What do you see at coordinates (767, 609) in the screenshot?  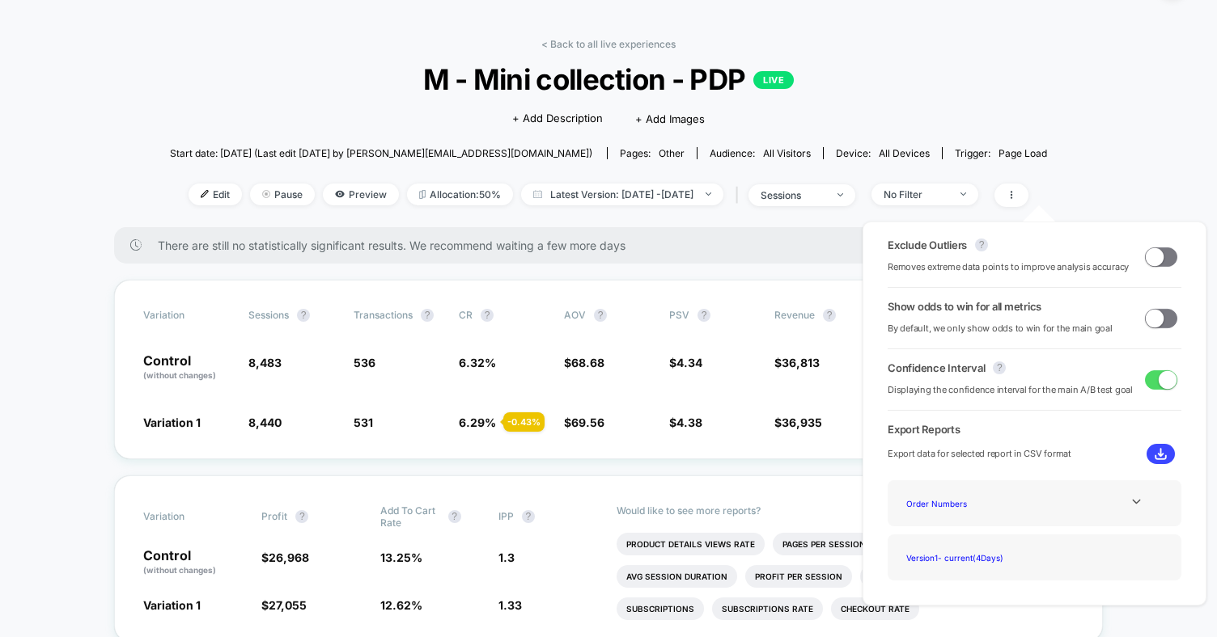 I see `li: Subscriptions Rate` at bounding box center [767, 609].